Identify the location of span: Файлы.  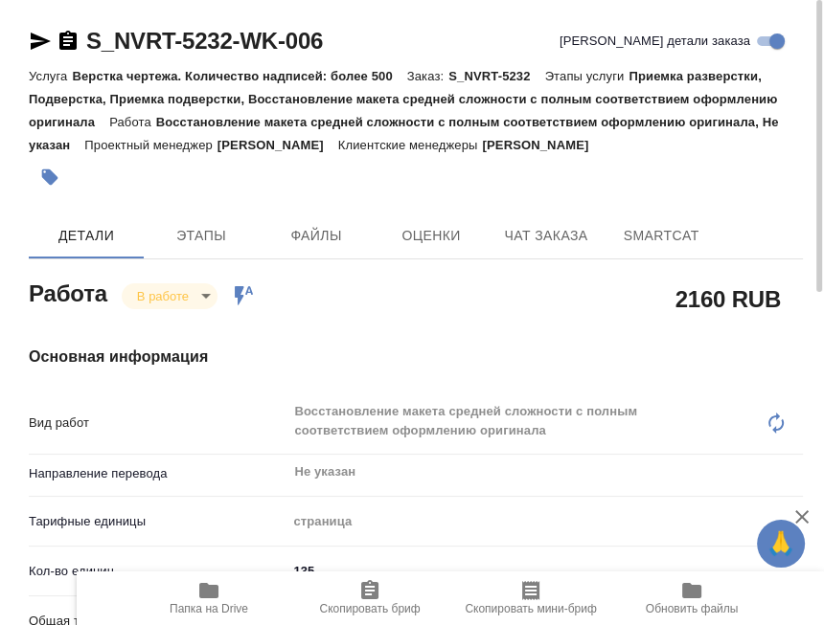
(316, 236).